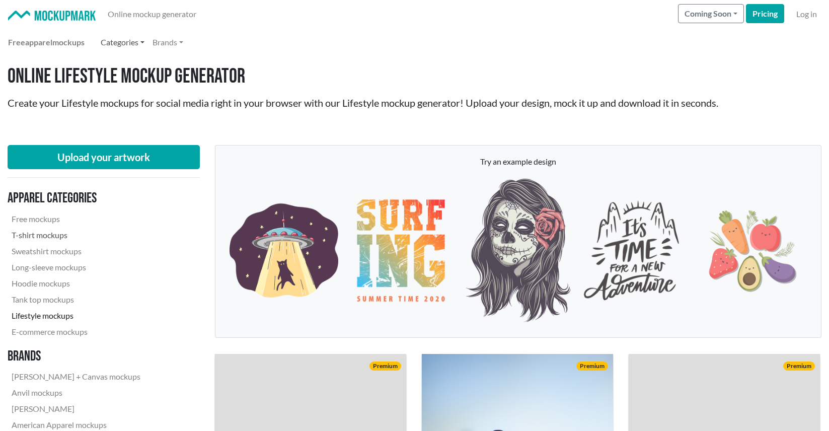 The image size is (829, 431). I want to click on a: T-shirt mockups, so click(76, 235).